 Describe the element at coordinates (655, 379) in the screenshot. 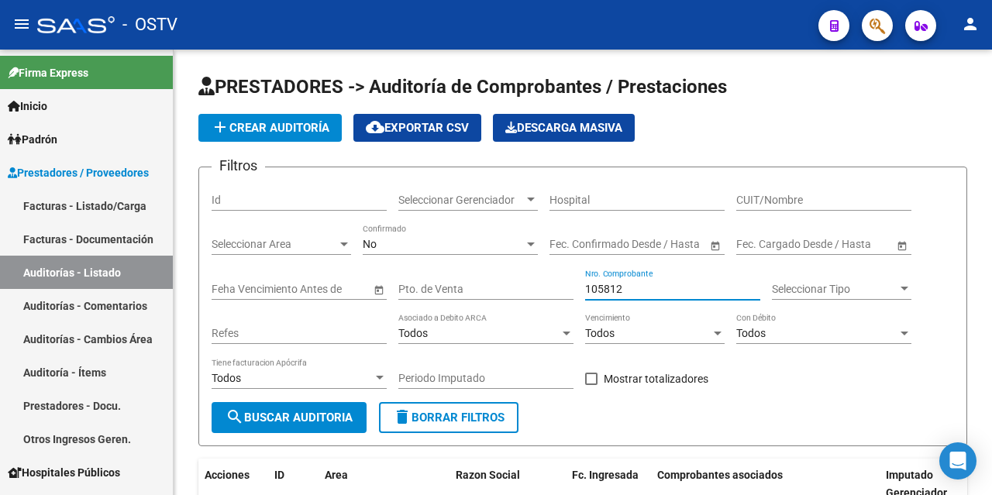

I see `span: Mostrar totalizadores` at that location.